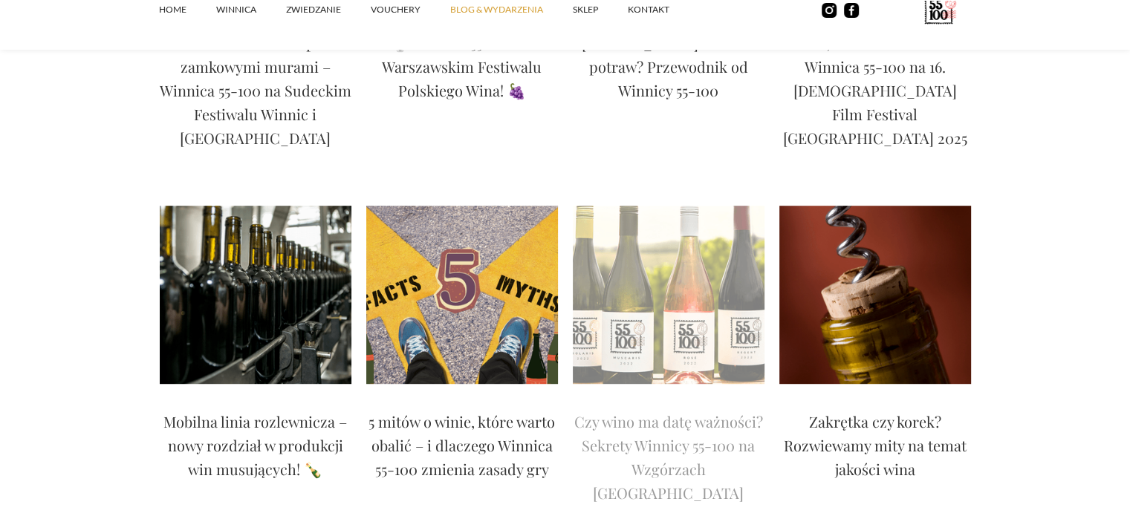 The height and width of the screenshot is (516, 1130). What do you see at coordinates (875, 450) in the screenshot?
I see `a: Zakrętka czy korek? Rozwiewamy mity na temat jakości wina` at bounding box center [875, 450].